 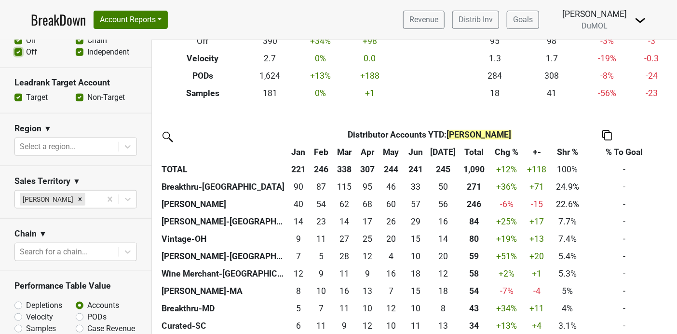 I want to click on td: +1, so click(x=370, y=93).